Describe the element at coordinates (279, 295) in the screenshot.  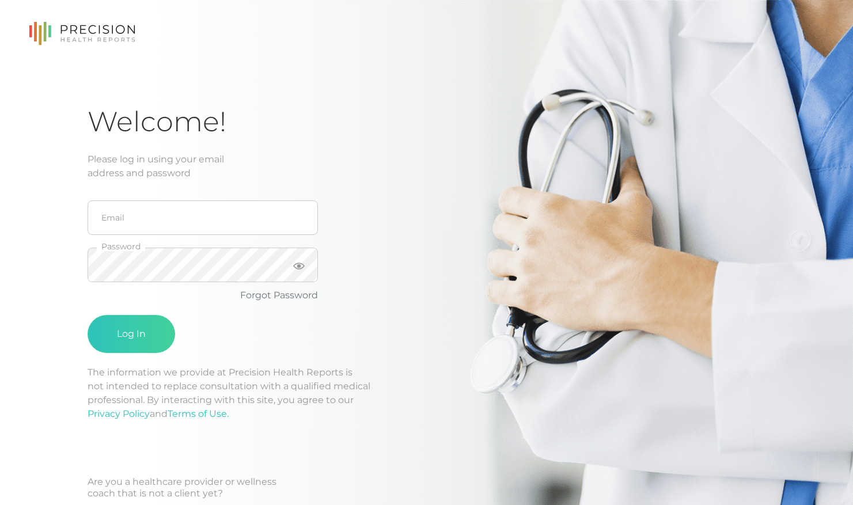
I see `a: Forgot Password` at that location.